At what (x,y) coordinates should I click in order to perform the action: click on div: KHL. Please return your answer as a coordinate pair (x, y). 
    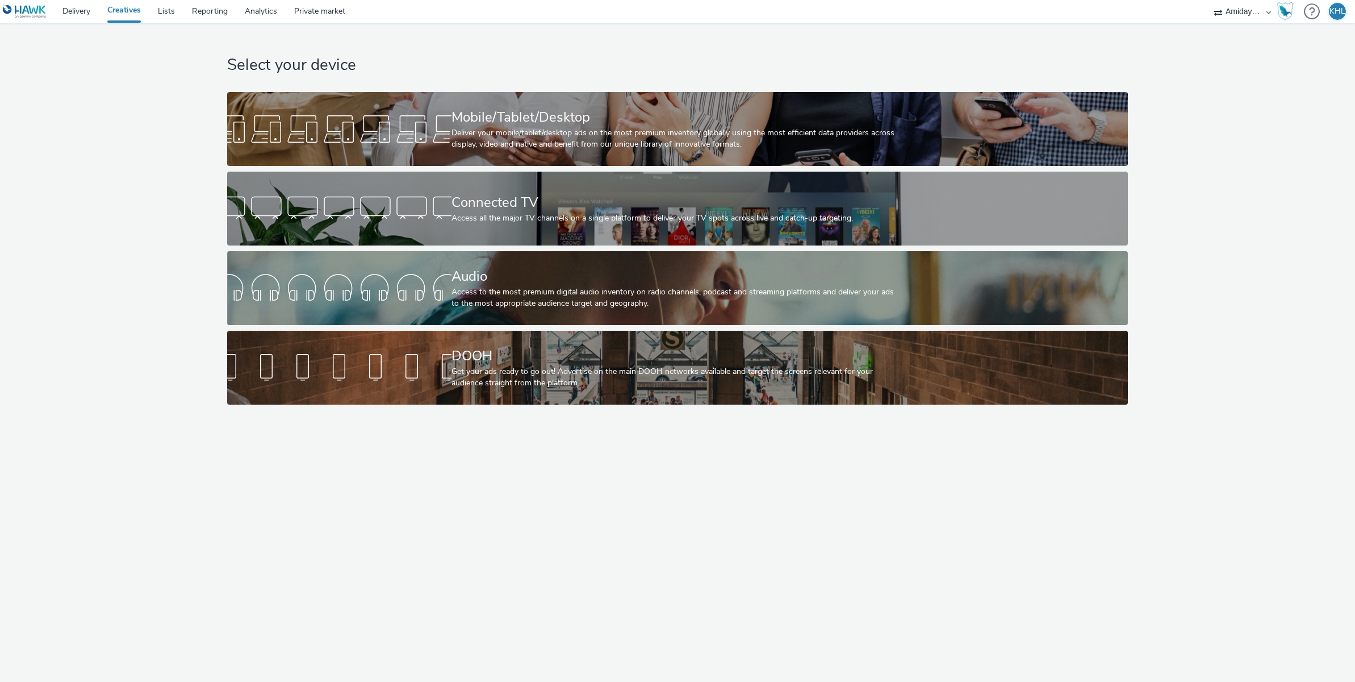
    Looking at the image, I should click on (1338, 11).